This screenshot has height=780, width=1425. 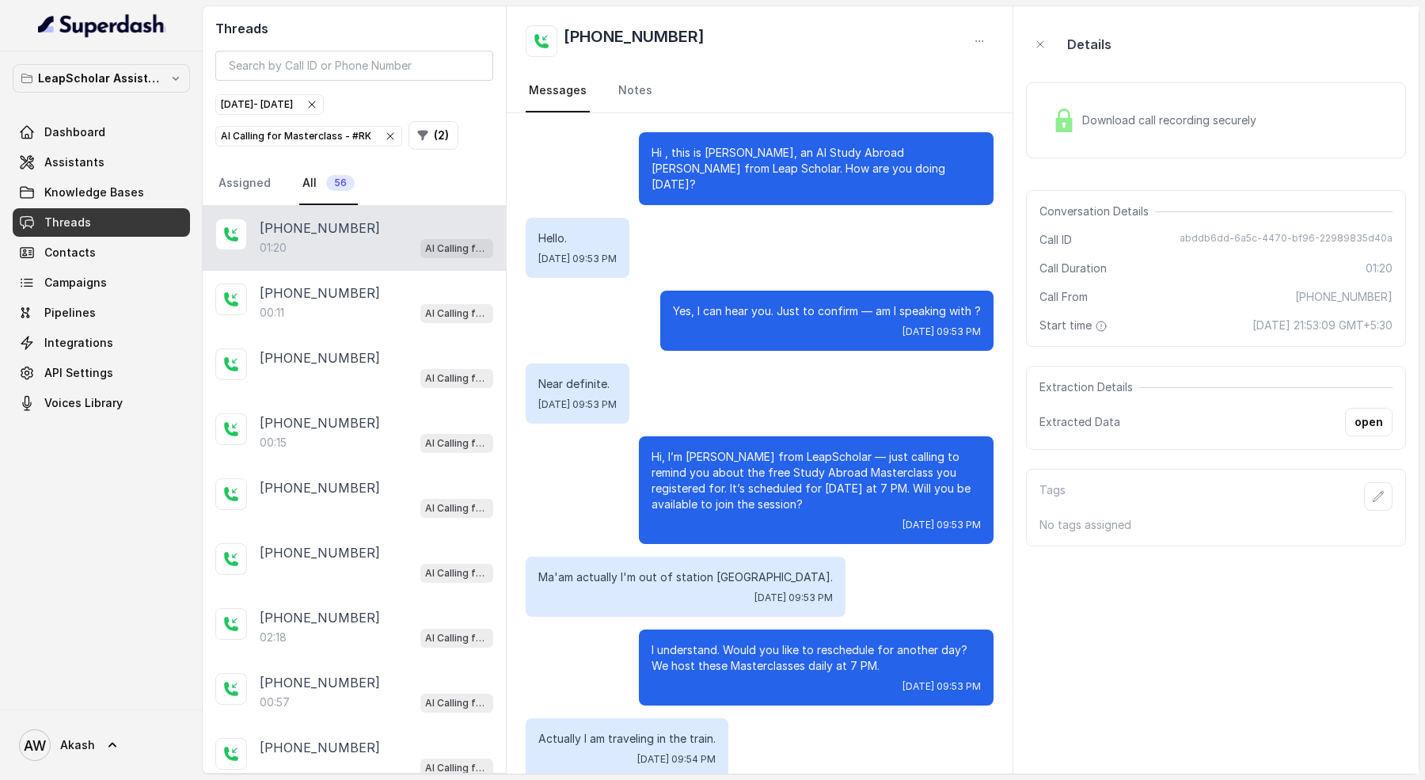 I want to click on span: abddb6dd-6a5c-4470-bf96-22989835d40a, so click(x=1286, y=240).